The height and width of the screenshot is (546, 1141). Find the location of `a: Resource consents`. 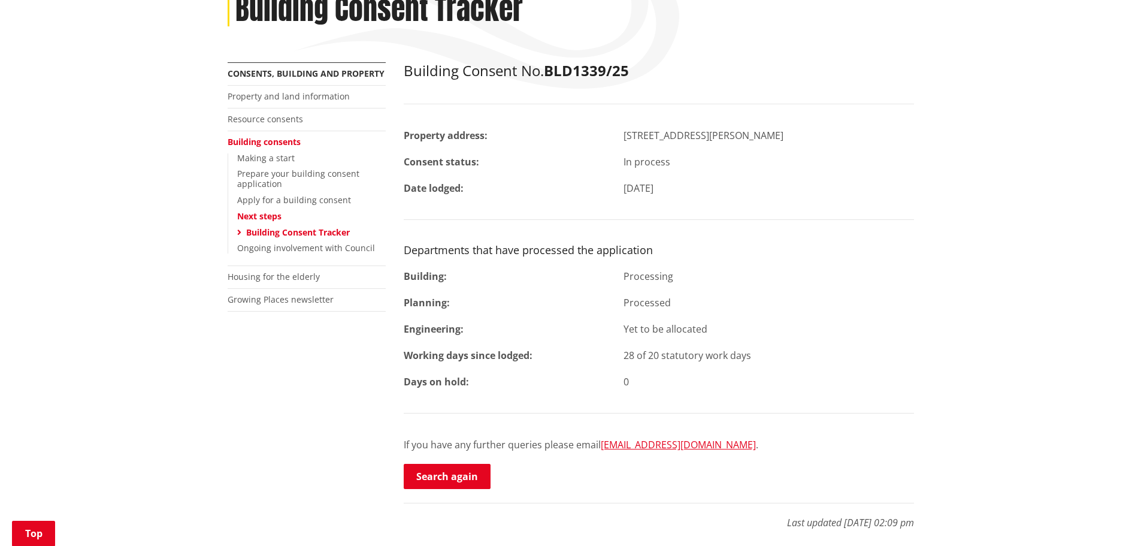

a: Resource consents is located at coordinates (265, 119).